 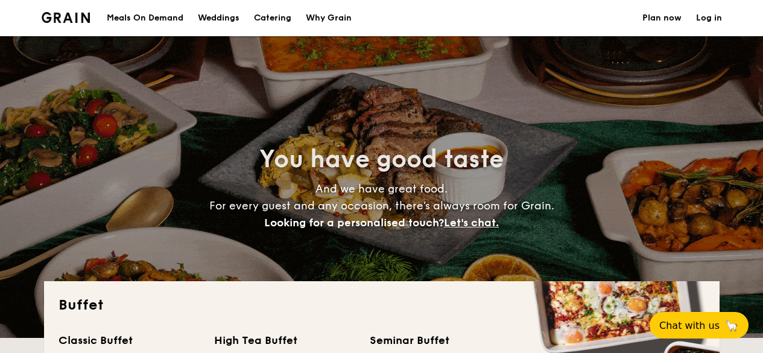 What do you see at coordinates (382, 206) in the screenshot?
I see `span: And we have great food. For every guest and any occasion, there’s always room for Grain.` at bounding box center [382, 206].